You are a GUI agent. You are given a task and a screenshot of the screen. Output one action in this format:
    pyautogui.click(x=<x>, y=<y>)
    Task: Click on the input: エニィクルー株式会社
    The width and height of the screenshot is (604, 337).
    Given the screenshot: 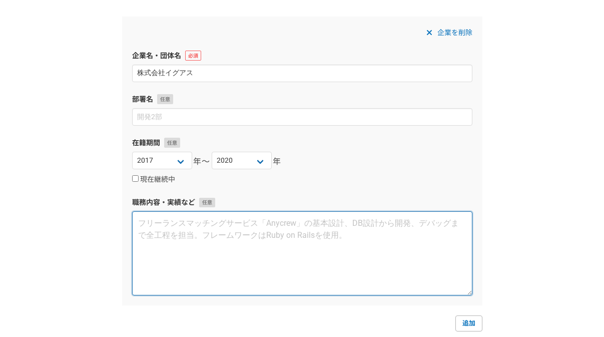 What is the action you would take?
    pyautogui.click(x=302, y=73)
    